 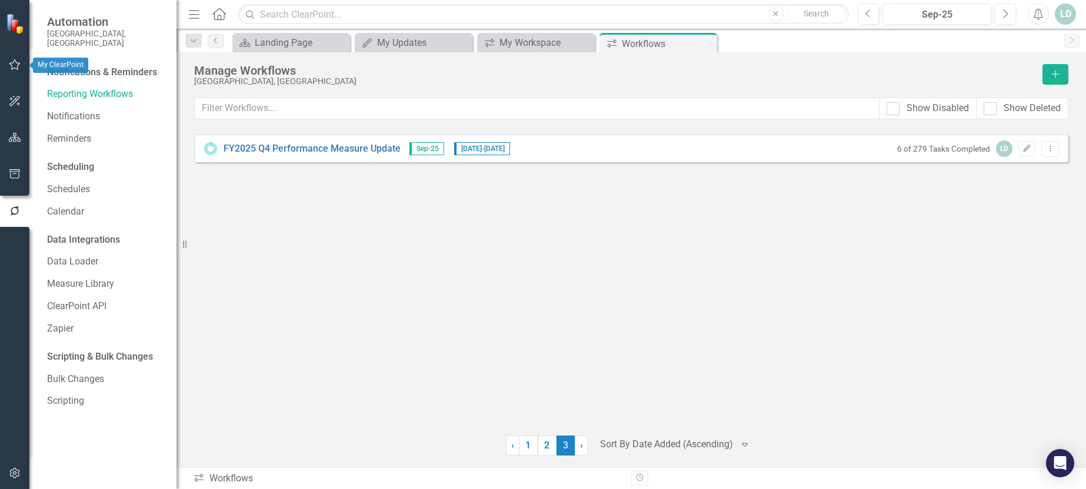 What do you see at coordinates (566, 446) in the screenshot?
I see `span: 3` at bounding box center [566, 446].